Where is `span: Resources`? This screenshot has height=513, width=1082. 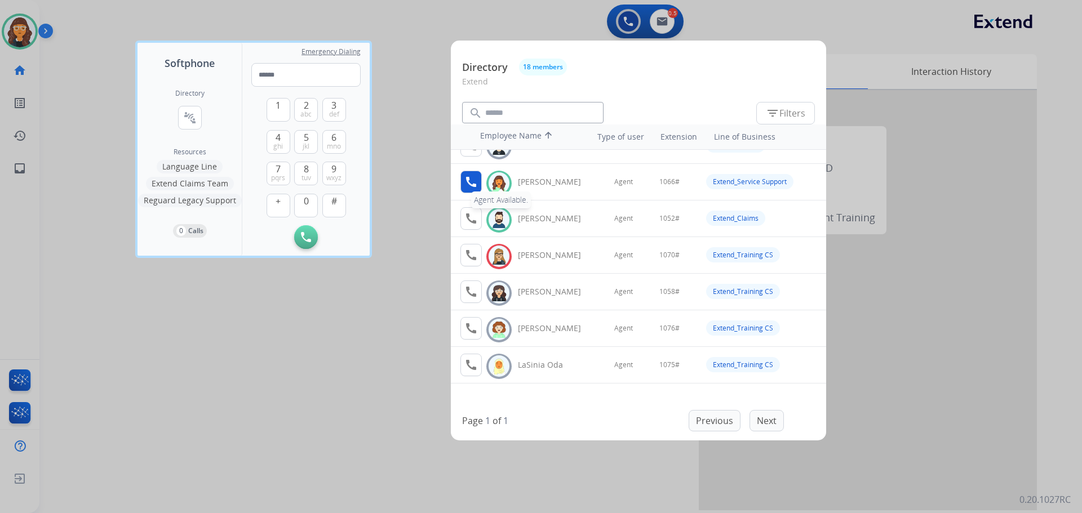 span: Resources is located at coordinates (190, 152).